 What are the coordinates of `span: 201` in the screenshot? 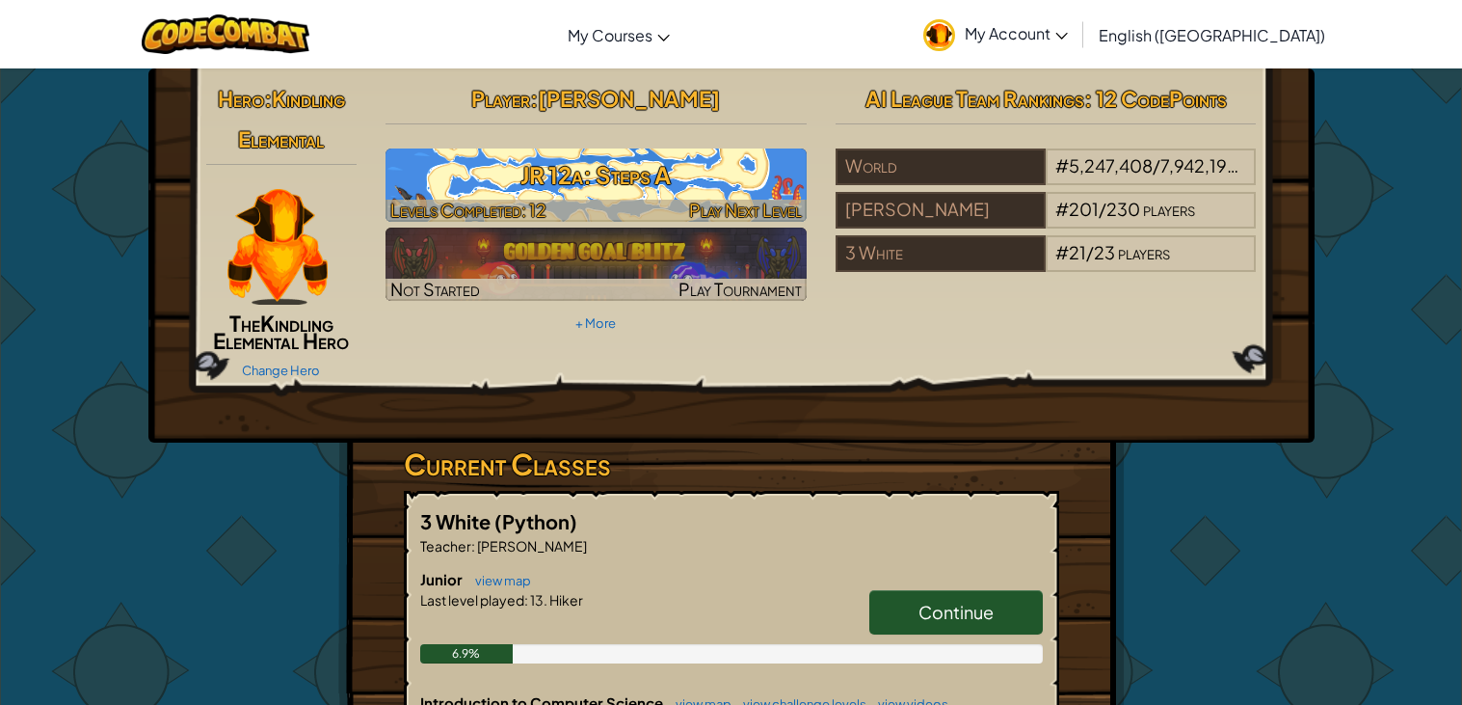 It's located at (1084, 208).